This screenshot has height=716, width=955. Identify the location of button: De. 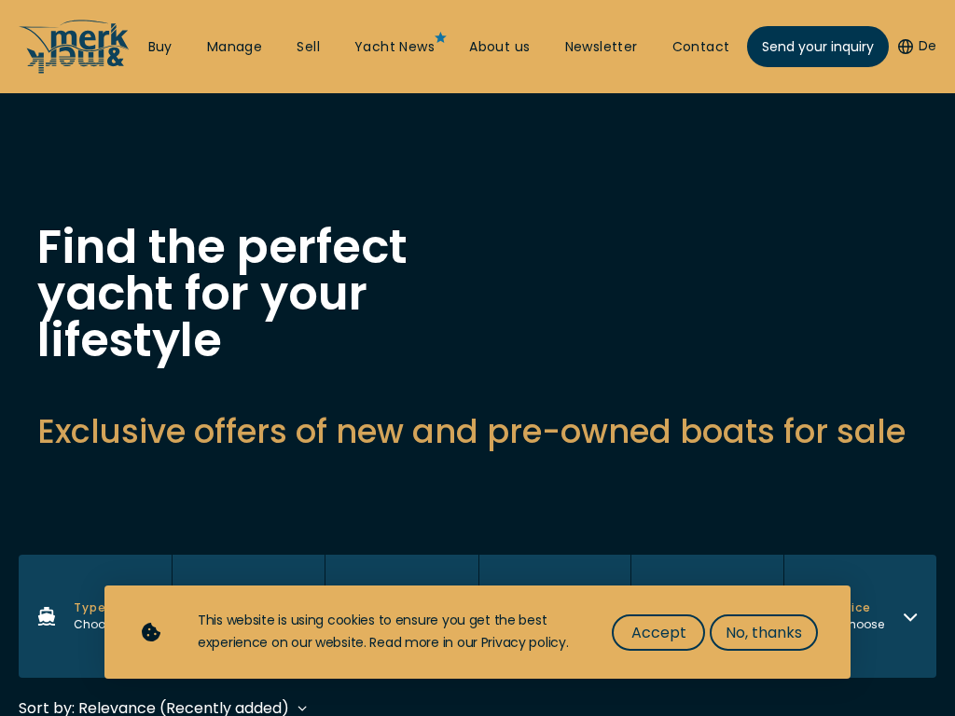
(917, 47).